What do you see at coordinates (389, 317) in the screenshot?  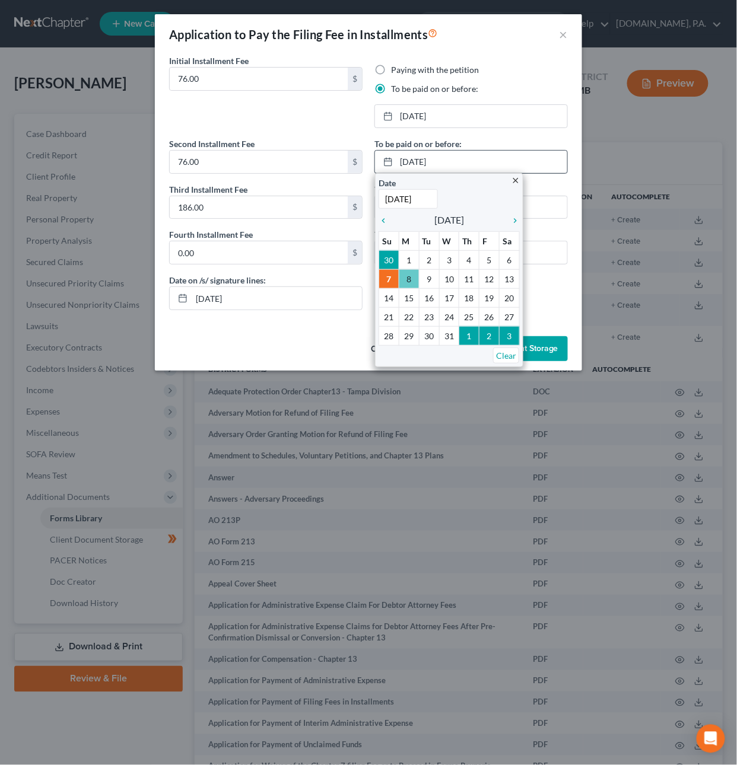 I see `td: 21` at bounding box center [389, 317].